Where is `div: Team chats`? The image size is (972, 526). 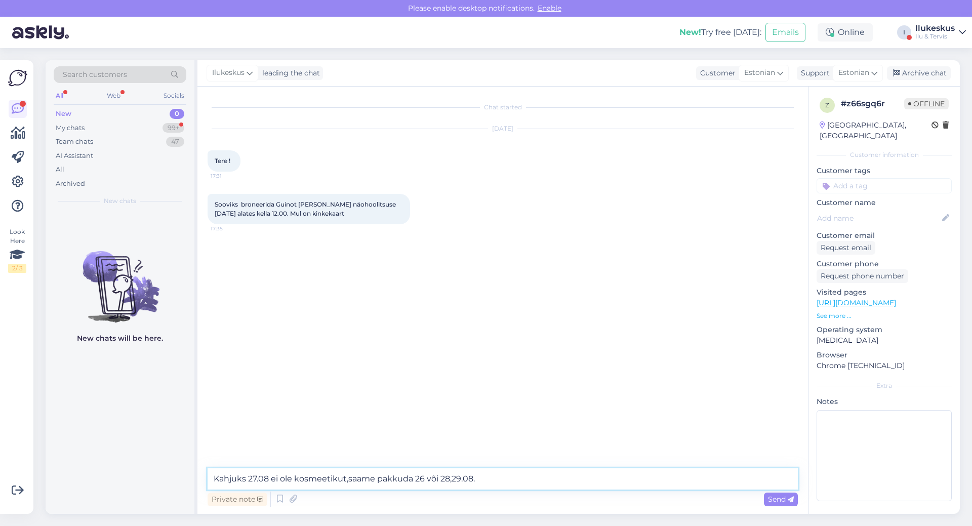
div: Team chats is located at coordinates (74, 142).